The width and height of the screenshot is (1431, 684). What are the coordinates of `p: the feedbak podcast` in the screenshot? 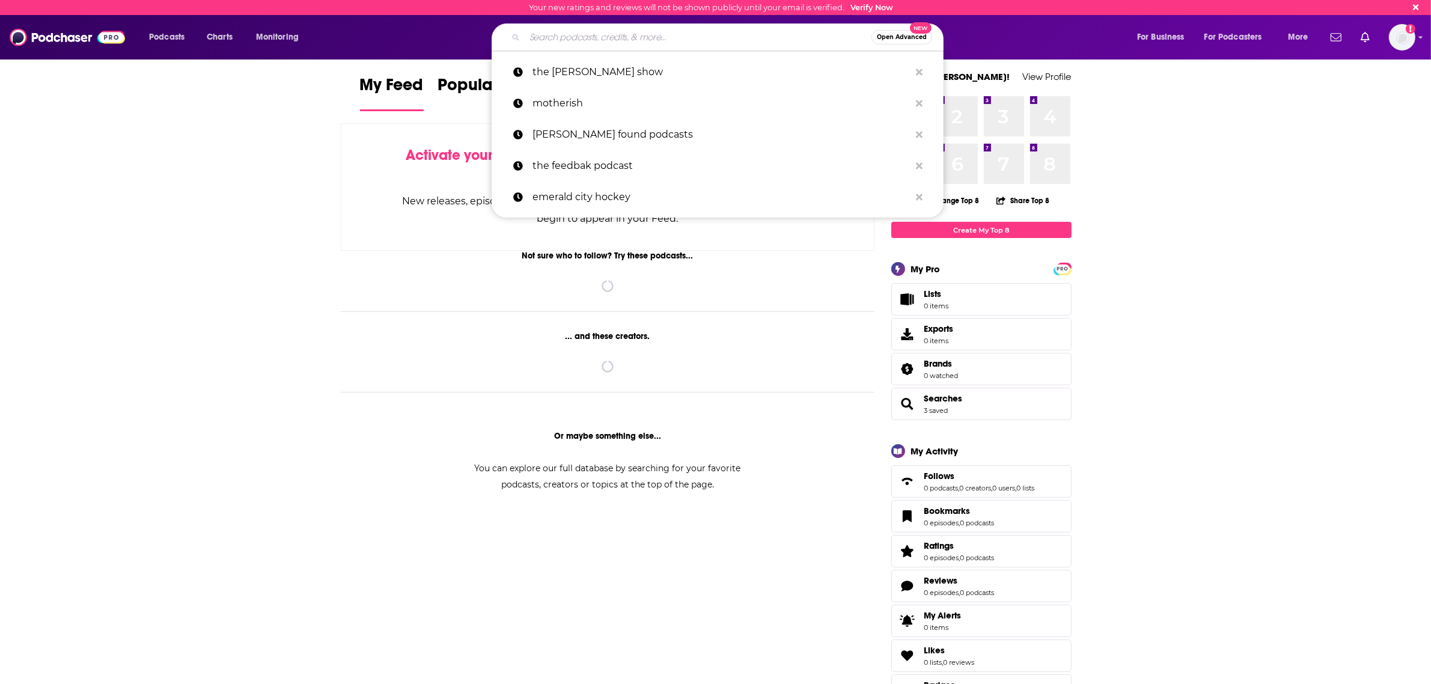 It's located at (721, 166).